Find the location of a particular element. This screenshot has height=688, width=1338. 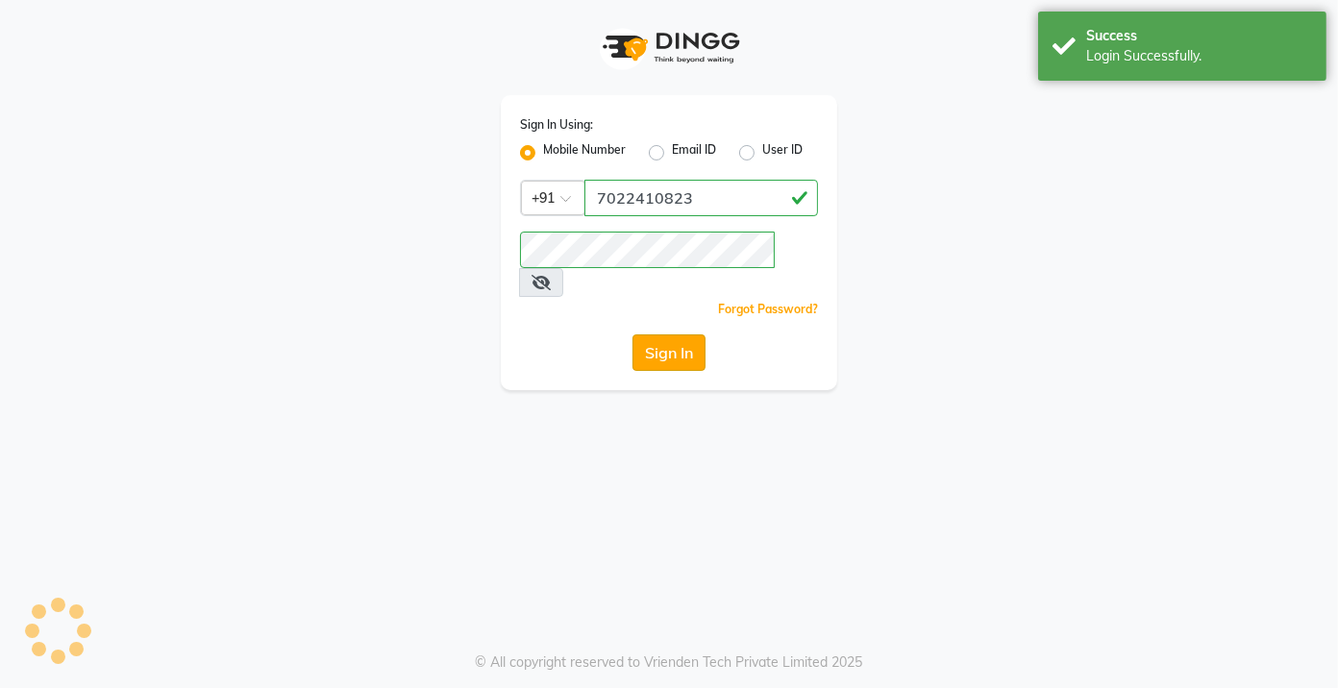

div: Success is located at coordinates (1198, 36).